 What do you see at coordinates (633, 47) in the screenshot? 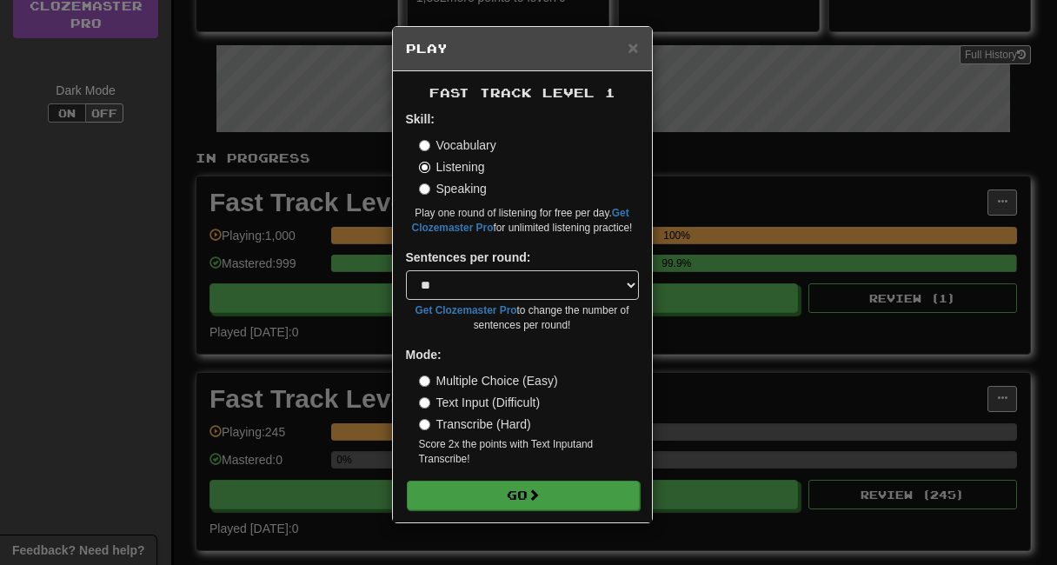
I see `button: Close` at bounding box center [633, 47].